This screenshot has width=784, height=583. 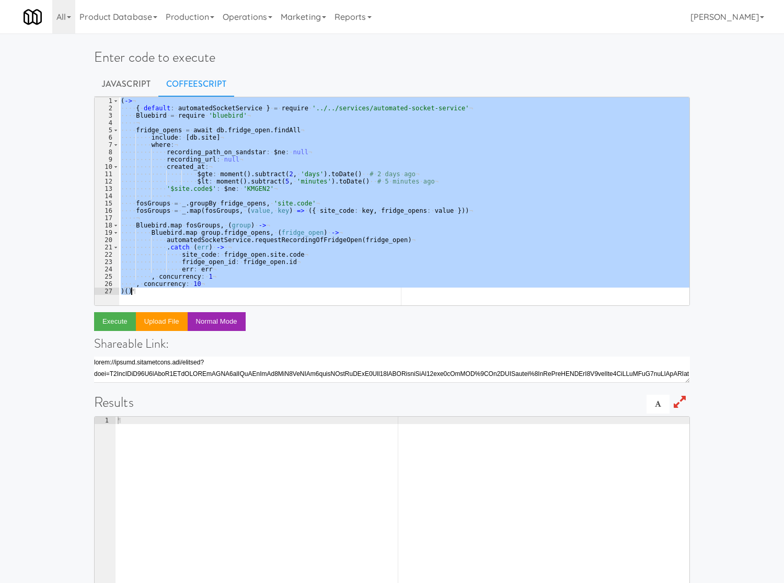 What do you see at coordinates (115, 322) in the screenshot?
I see `button: Execute` at bounding box center [115, 322].